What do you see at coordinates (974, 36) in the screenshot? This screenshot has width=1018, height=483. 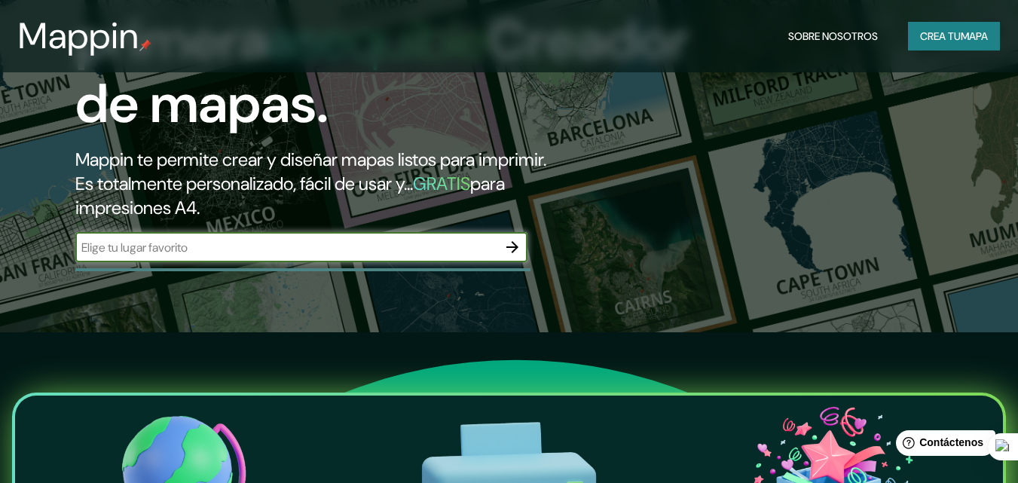 I see `font: mapa` at bounding box center [974, 36].